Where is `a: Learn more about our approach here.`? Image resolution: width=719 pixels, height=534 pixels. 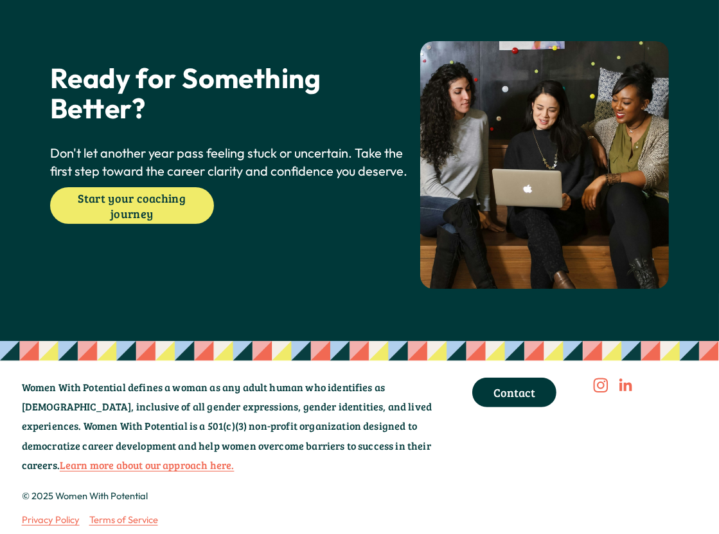 a: Learn more about our approach here. is located at coordinates (147, 465).